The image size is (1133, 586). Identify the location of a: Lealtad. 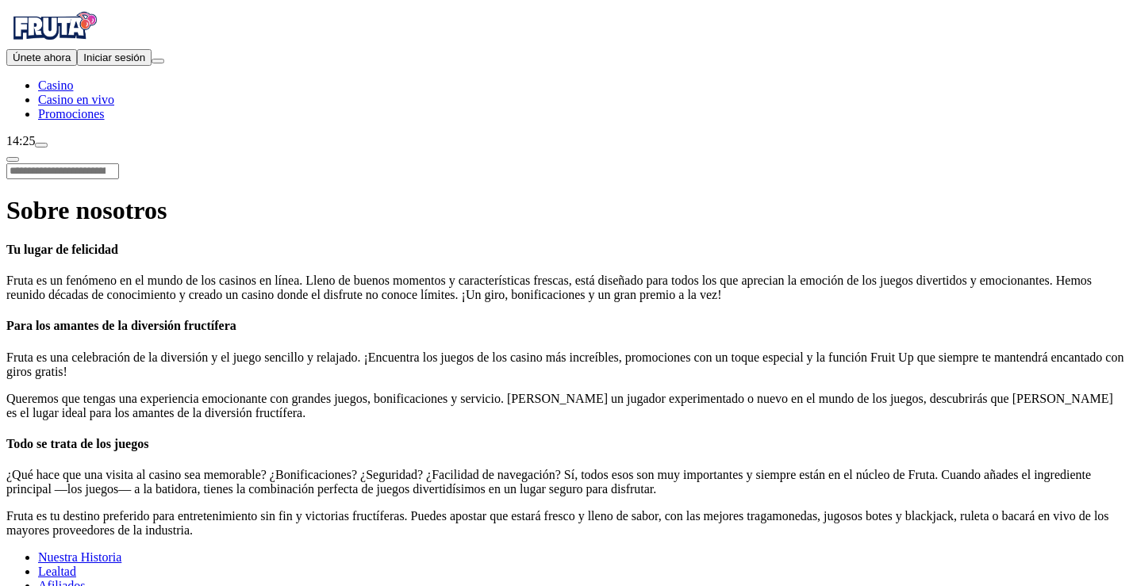
(57, 571).